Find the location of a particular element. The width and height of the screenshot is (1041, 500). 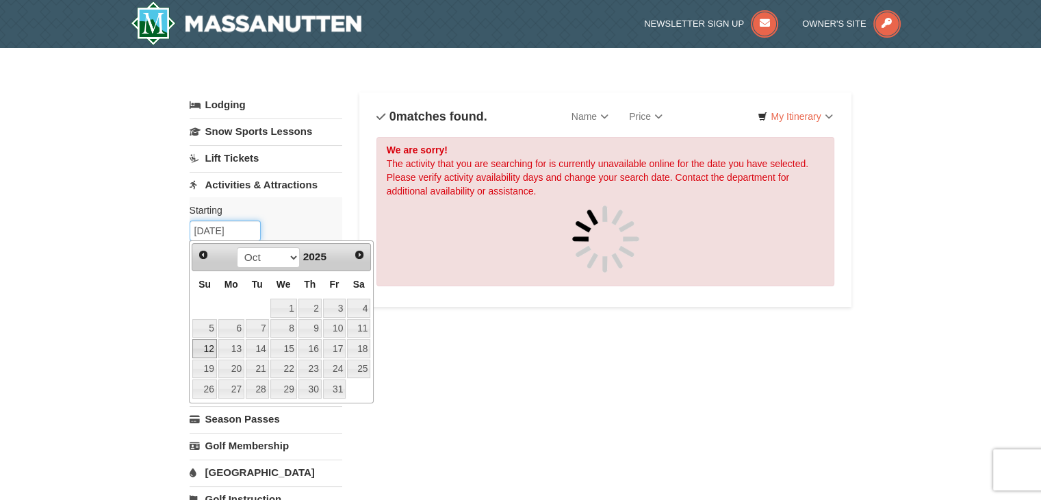

a: 4 is located at coordinates (359, 308).